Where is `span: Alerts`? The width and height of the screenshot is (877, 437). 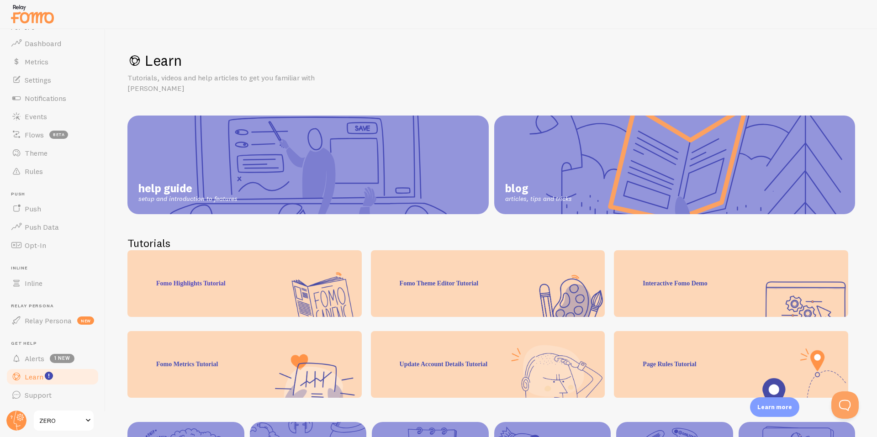
span: Alerts is located at coordinates (34, 359).